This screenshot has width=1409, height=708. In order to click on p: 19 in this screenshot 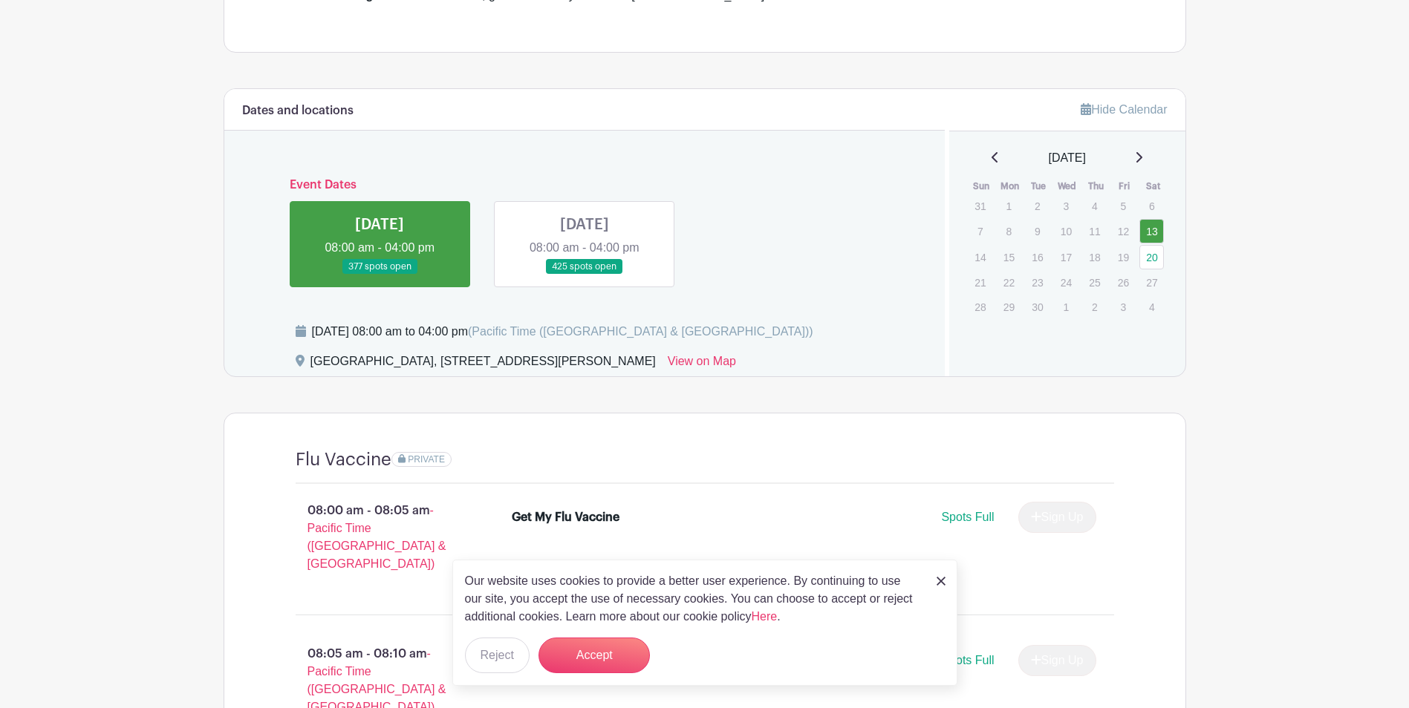, I will do `click(1123, 257)`.